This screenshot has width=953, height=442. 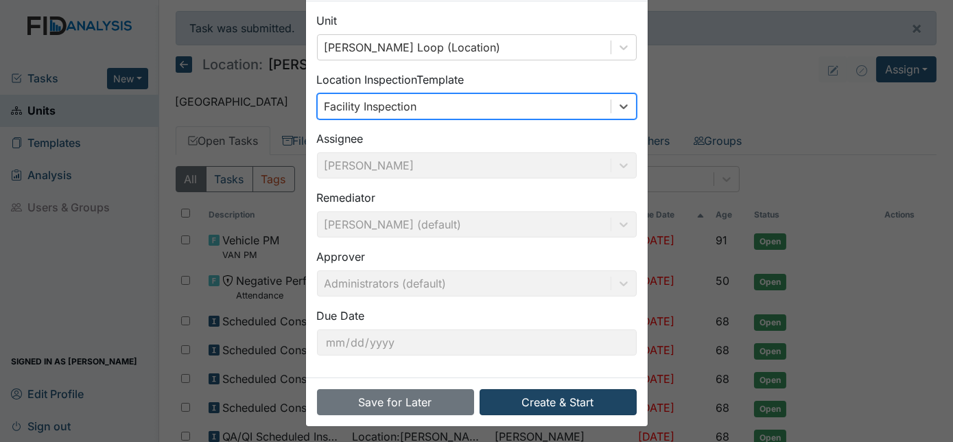 What do you see at coordinates (558, 402) in the screenshot?
I see `button: Create & Start` at bounding box center [558, 402].